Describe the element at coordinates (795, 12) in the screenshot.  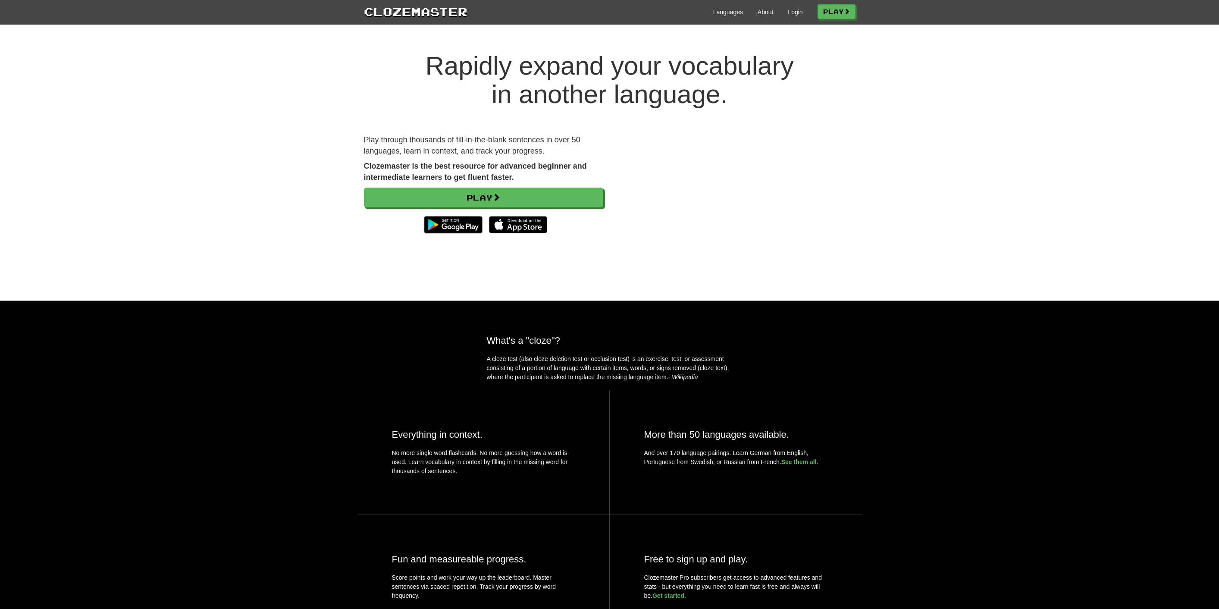
I see `a: Login` at that location.